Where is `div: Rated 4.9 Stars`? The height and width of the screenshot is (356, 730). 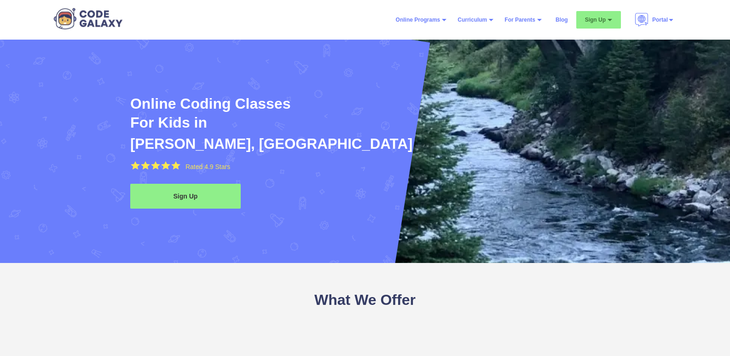
div: Rated 4.9 Stars is located at coordinates (208, 167).